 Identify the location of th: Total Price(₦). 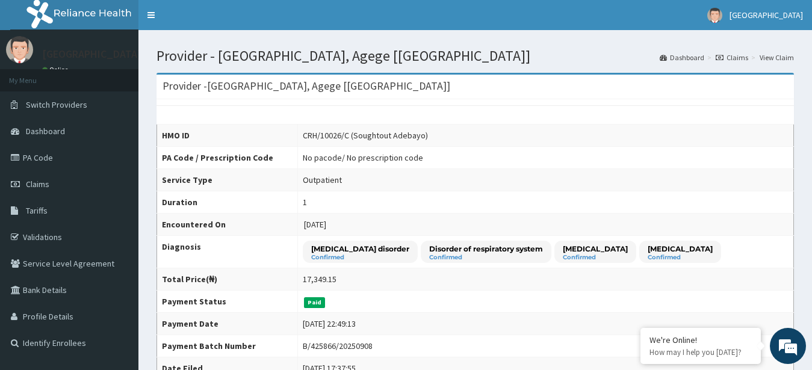
(227, 279).